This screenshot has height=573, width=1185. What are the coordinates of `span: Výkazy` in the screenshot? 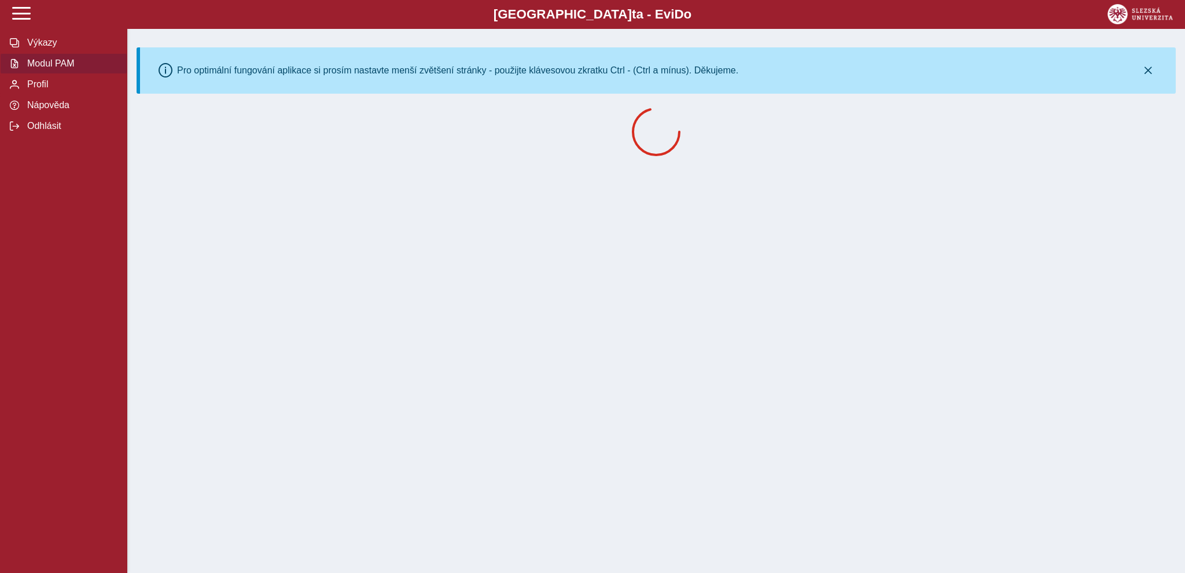 It's located at (71, 43).